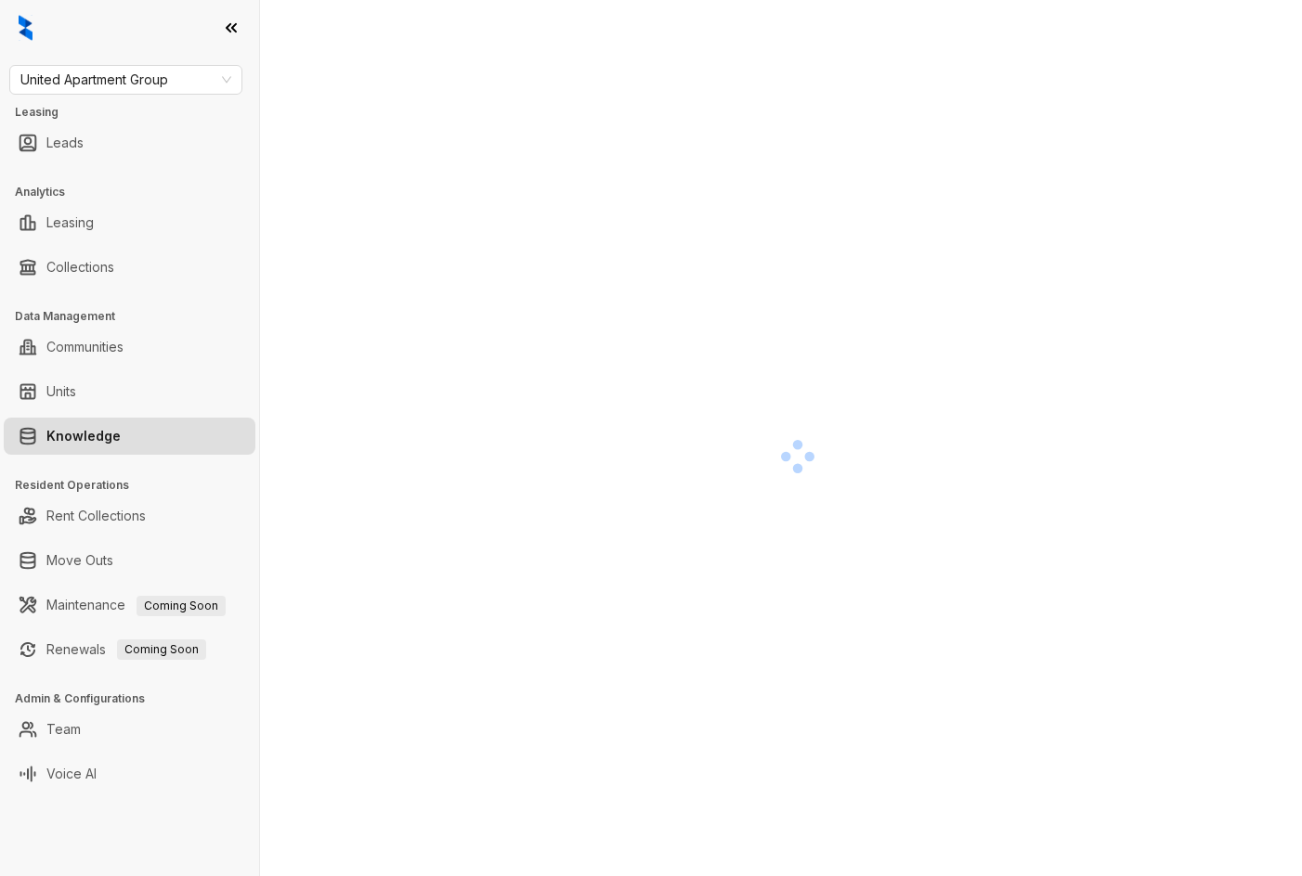  What do you see at coordinates (80, 267) in the screenshot?
I see `a: Collections` at bounding box center [80, 267].